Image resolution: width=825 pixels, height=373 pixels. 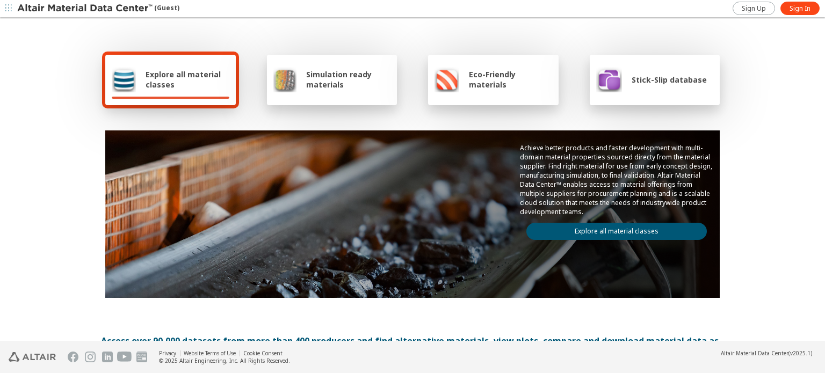 What do you see at coordinates (510, 79) in the screenshot?
I see `span: Eco-Friendly materials` at bounding box center [510, 79].